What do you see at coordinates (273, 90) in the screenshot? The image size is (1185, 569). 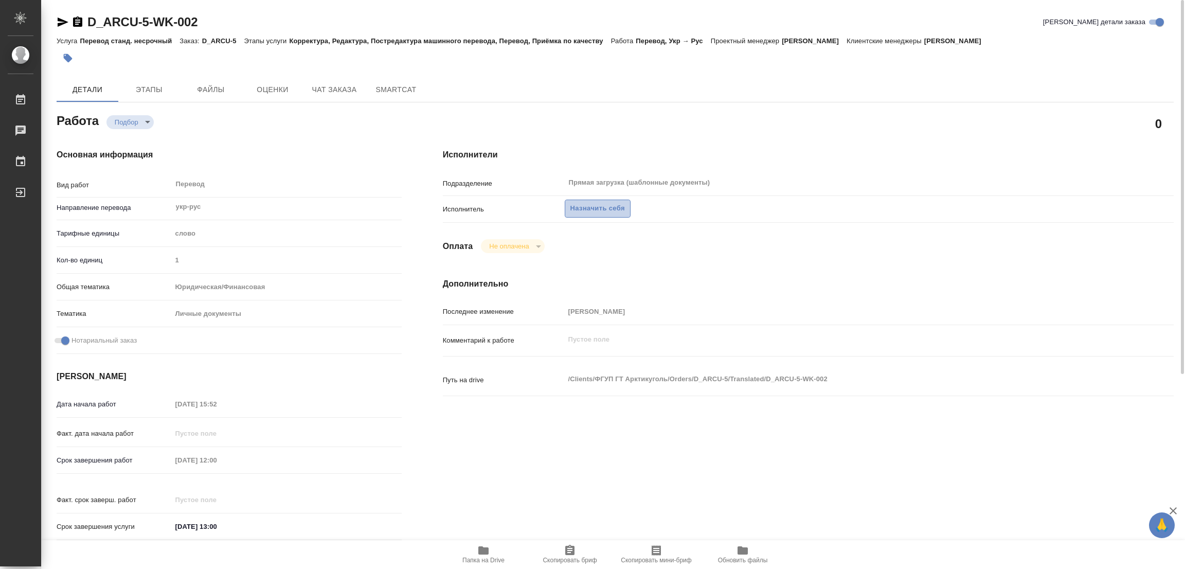 I see `span: Оценки` at bounding box center [273, 90].